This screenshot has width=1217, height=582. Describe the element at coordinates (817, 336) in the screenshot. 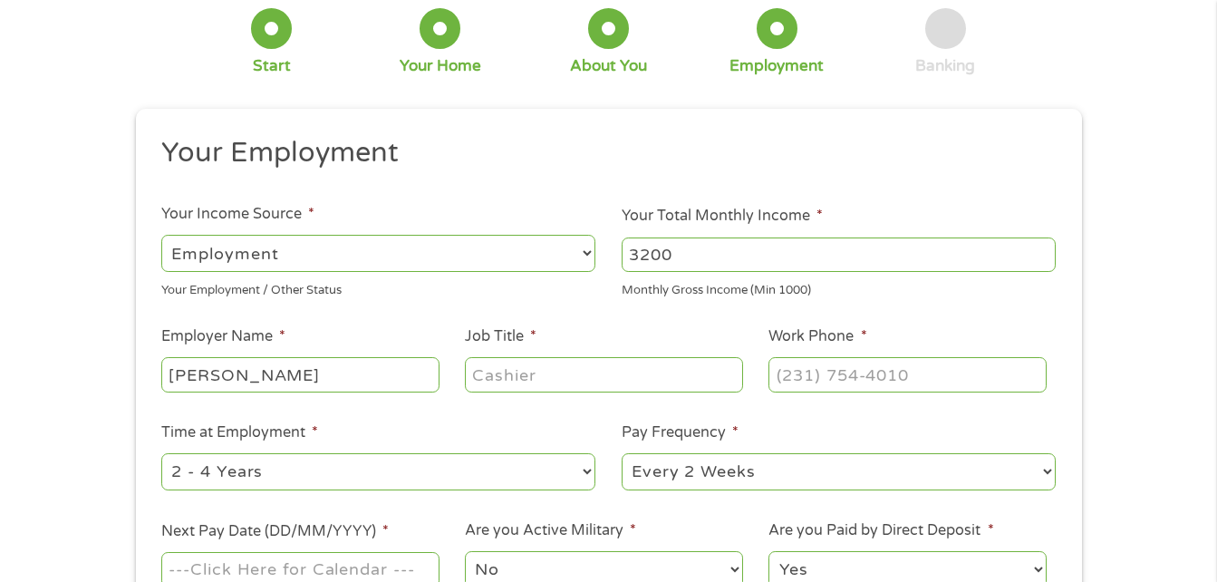

I see `label: Work Phone` at that location.